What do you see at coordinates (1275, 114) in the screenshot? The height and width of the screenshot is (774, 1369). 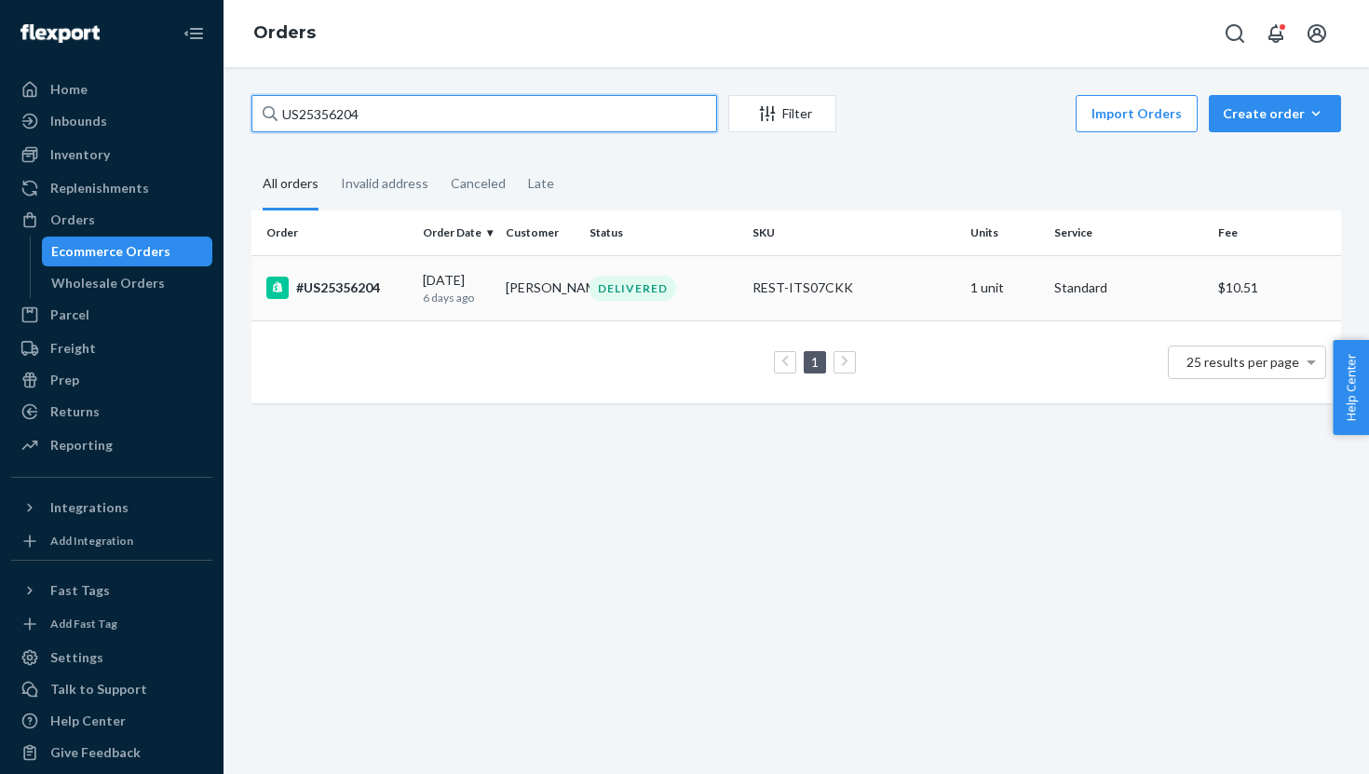 I see `button: Create order` at bounding box center [1275, 114].